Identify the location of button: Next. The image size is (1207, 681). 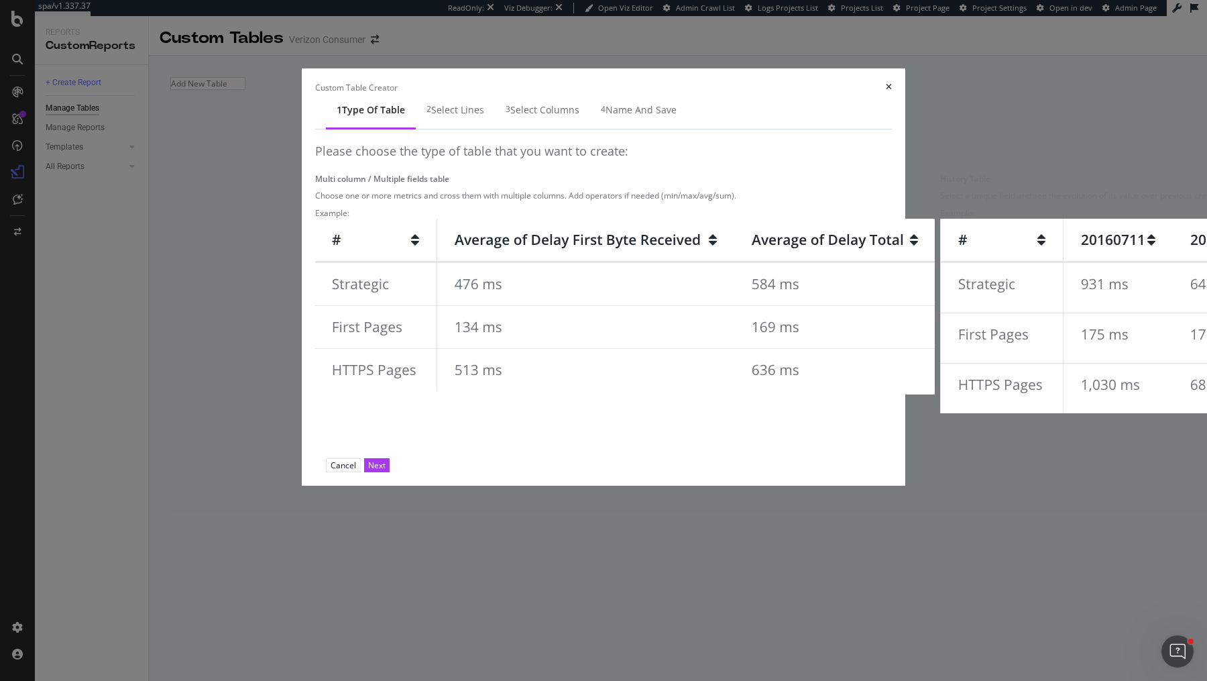
(377, 465).